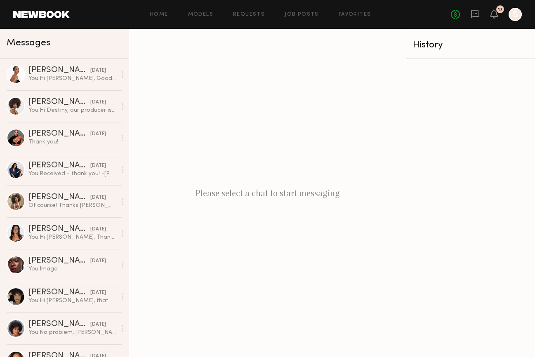  What do you see at coordinates (501, 9) in the screenshot?
I see `div: 17` at bounding box center [501, 9].